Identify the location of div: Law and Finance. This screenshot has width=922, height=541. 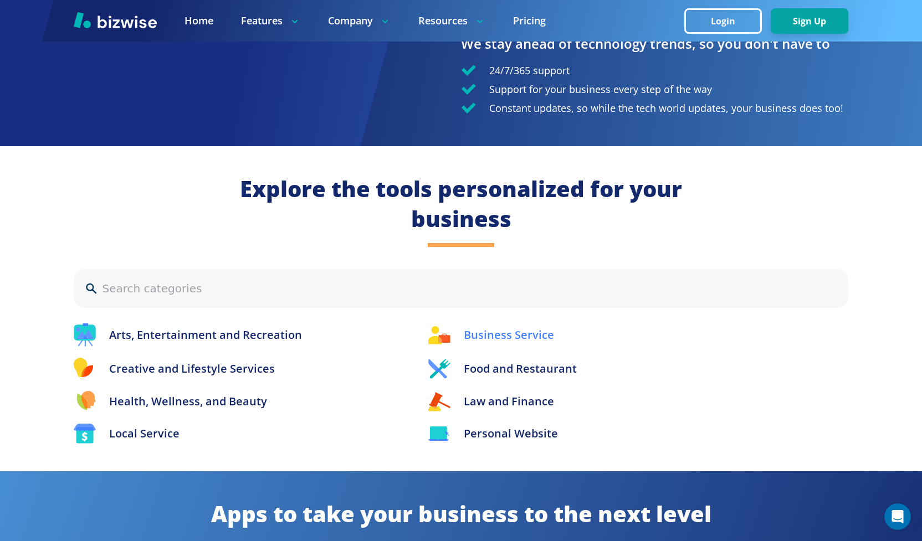
(638, 402).